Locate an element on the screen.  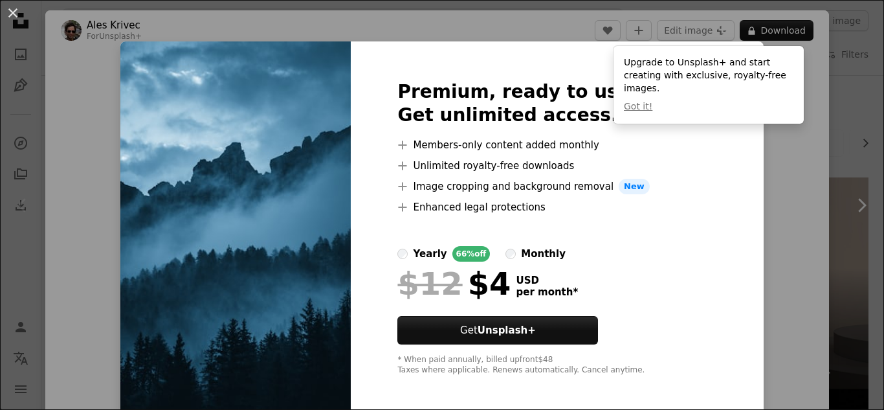
li: Unlimited royalty-free downloads is located at coordinates (557, 166).